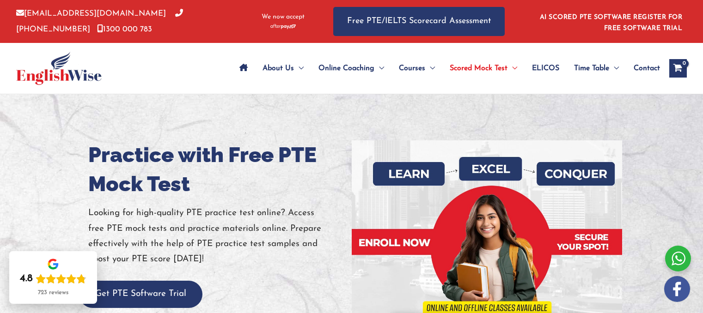 The width and height of the screenshot is (703, 313). What do you see at coordinates (417, 68) in the screenshot?
I see `a: CoursesMenu Toggle` at bounding box center [417, 68].